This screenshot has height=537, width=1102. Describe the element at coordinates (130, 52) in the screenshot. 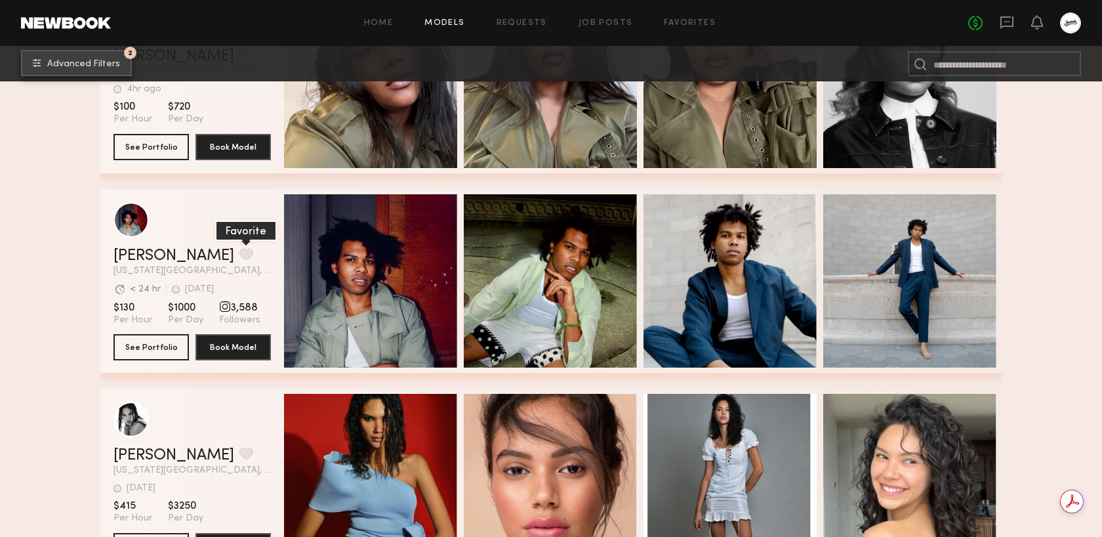

I see `span: 2` at that location.